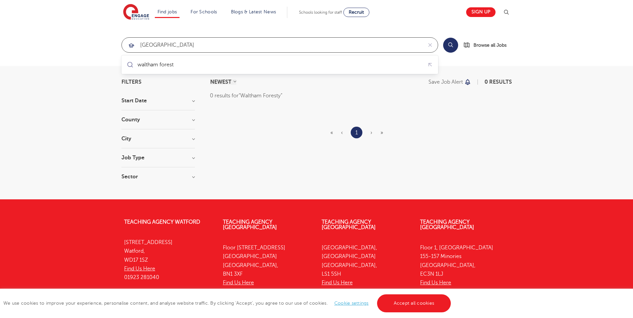 Image resolution: width=633 pixels, height=318 pixels. I want to click on a: Recruit, so click(356, 12).